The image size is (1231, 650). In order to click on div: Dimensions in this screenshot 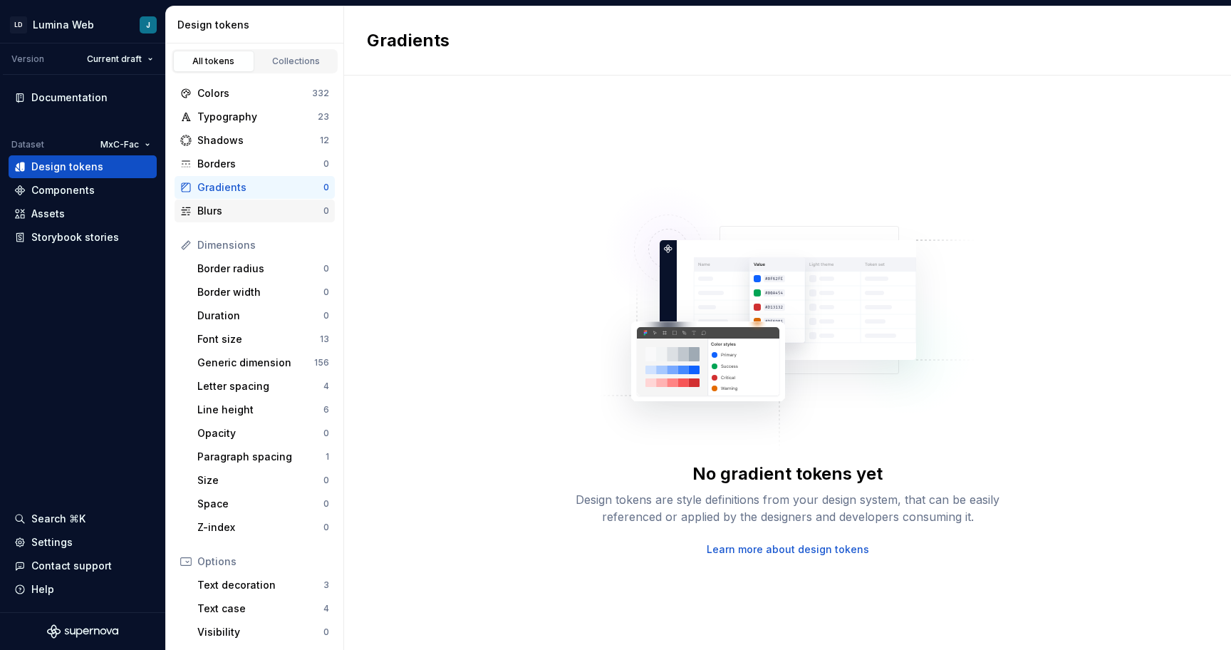, I will do `click(263, 245)`.